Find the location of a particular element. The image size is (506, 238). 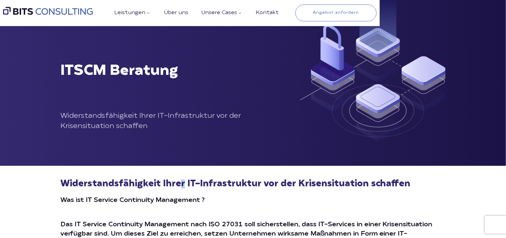

h1: ITSCM Beratung is located at coordinates (119, 71).